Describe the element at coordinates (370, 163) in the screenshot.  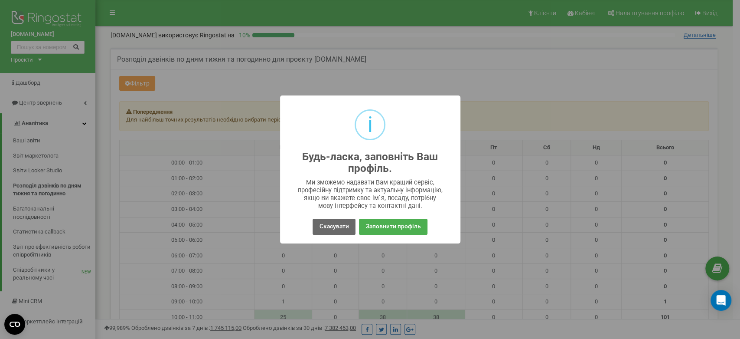
I see `h2: Будь-ласка, заповніть Ваш профіль.` at that location.